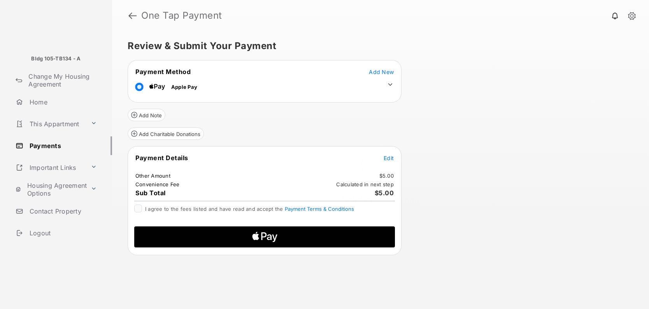 The image size is (649, 309). What do you see at coordinates (56, 59) in the screenshot?
I see `p: Bldg 105-TB134 - A` at bounding box center [56, 59].